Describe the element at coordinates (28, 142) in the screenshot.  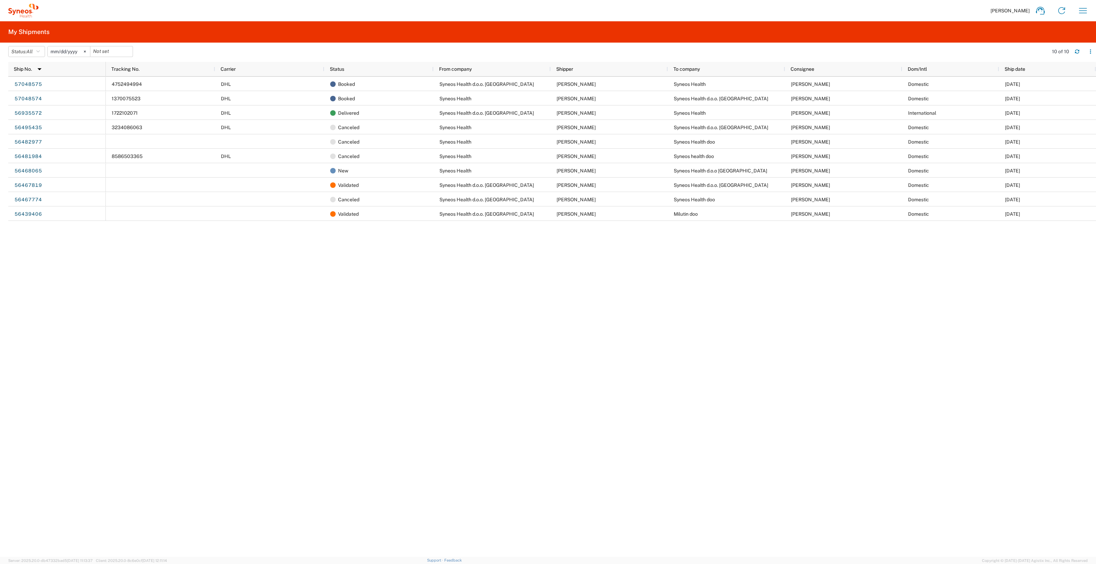
I see `a: 56482977` at that location.